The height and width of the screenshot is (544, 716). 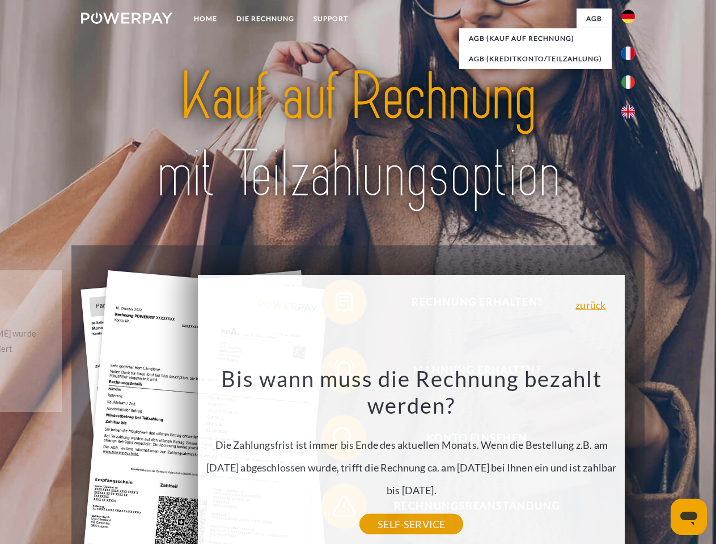 I want to click on a: SUPPORT, so click(x=330, y=19).